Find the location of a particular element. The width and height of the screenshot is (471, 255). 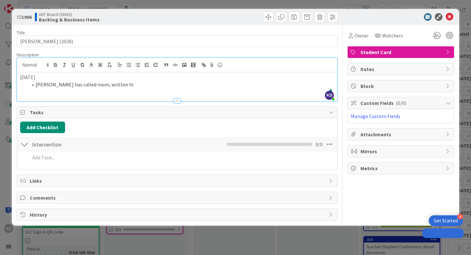

span: ( 0/0 ) is located at coordinates (401, 103).